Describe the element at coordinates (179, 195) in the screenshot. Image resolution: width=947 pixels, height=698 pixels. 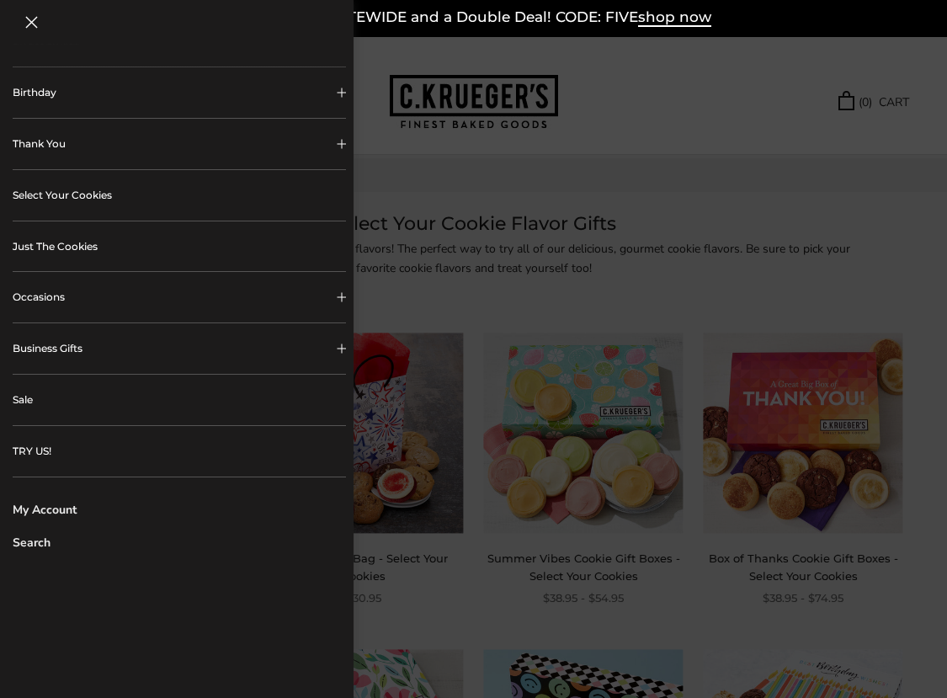
I see `a: Select Your Cookies` at that location.